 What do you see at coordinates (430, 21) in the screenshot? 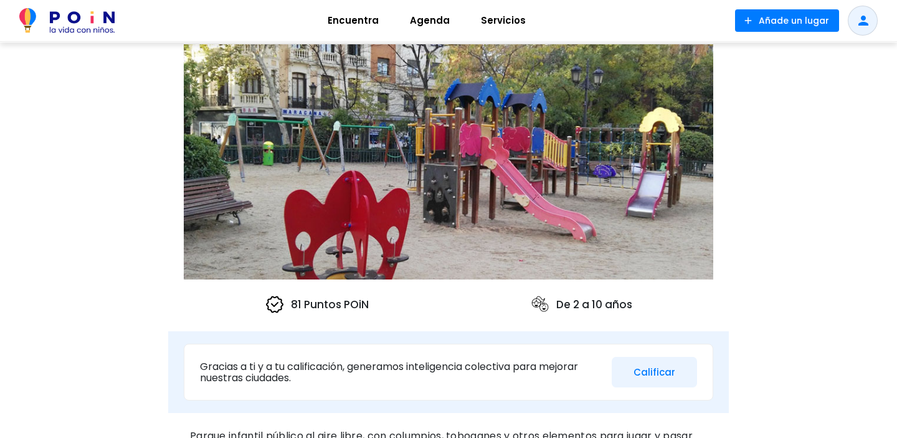
I see `a: Agenda` at bounding box center [430, 21].